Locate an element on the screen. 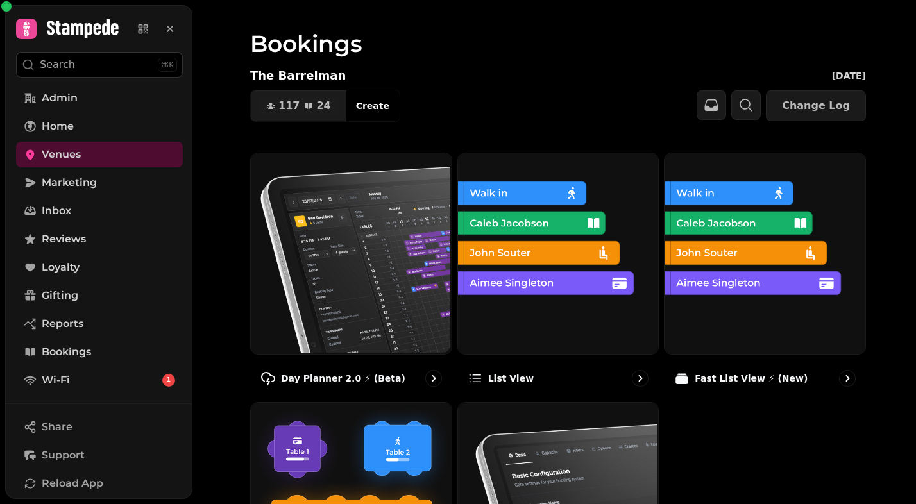 This screenshot has width=916, height=504. span: Gifting is located at coordinates (60, 296).